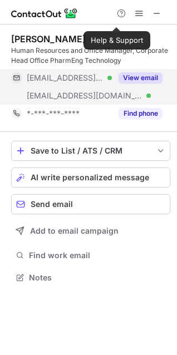 The height and width of the screenshot is (355, 177). I want to click on button: Find work email, so click(91, 256).